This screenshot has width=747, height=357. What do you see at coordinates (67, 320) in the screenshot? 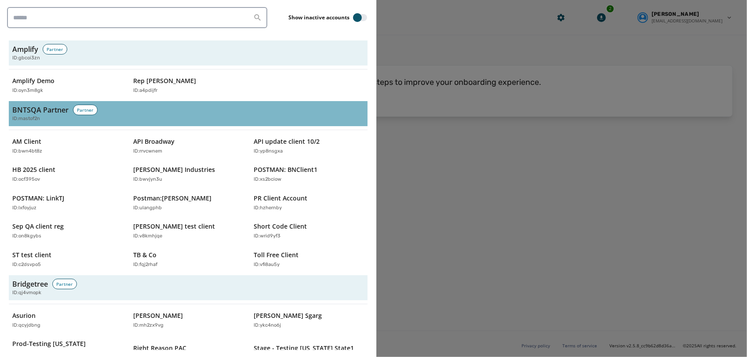
I see `button: AsurionID:qcyjdbng` at bounding box center [67, 320].